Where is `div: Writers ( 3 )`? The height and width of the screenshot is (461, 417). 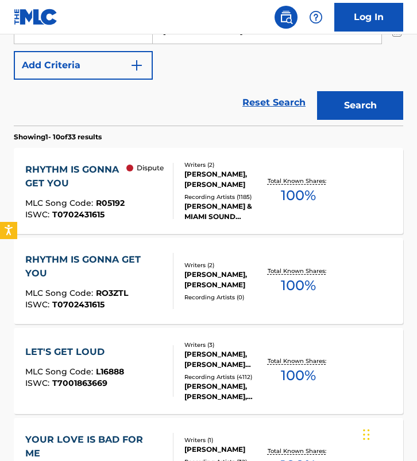
div: Writers ( 3 ) is located at coordinates (225, 345).